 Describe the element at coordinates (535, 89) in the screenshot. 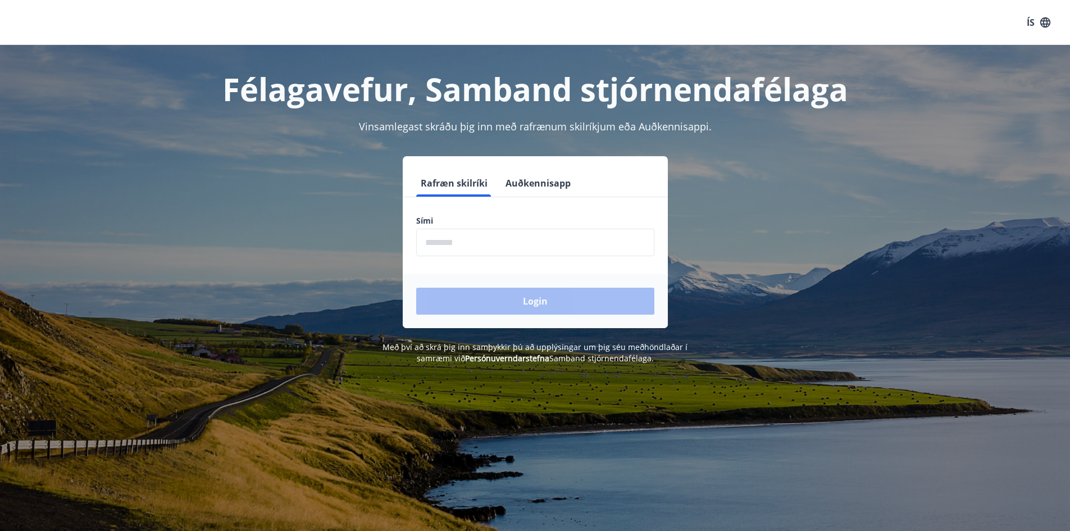

I see `h1: Félagavefur, Samband stjórnendafélaga` at that location.